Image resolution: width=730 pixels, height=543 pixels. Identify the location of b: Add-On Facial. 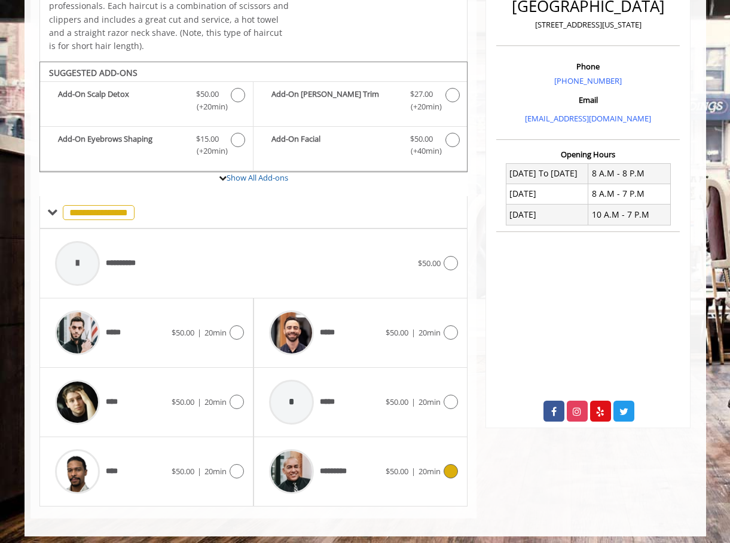
(335, 145).